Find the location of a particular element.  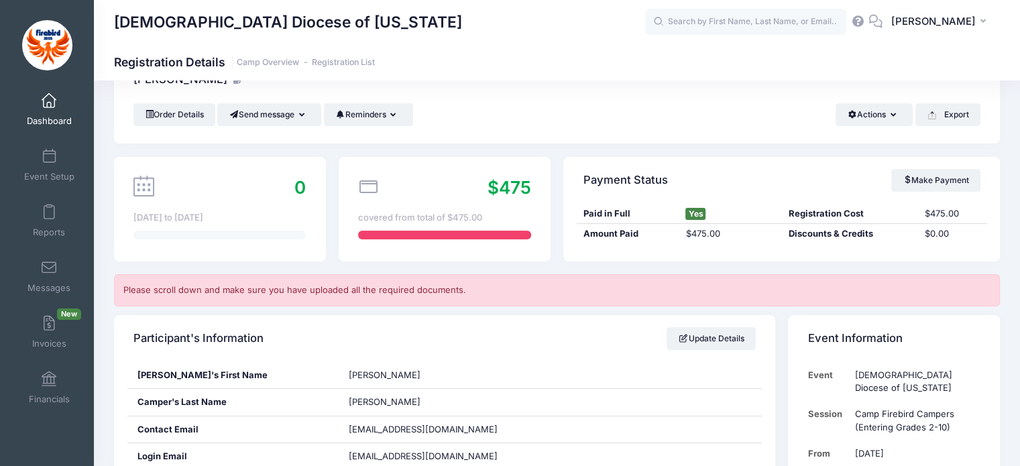

button: Send message is located at coordinates (269, 115).